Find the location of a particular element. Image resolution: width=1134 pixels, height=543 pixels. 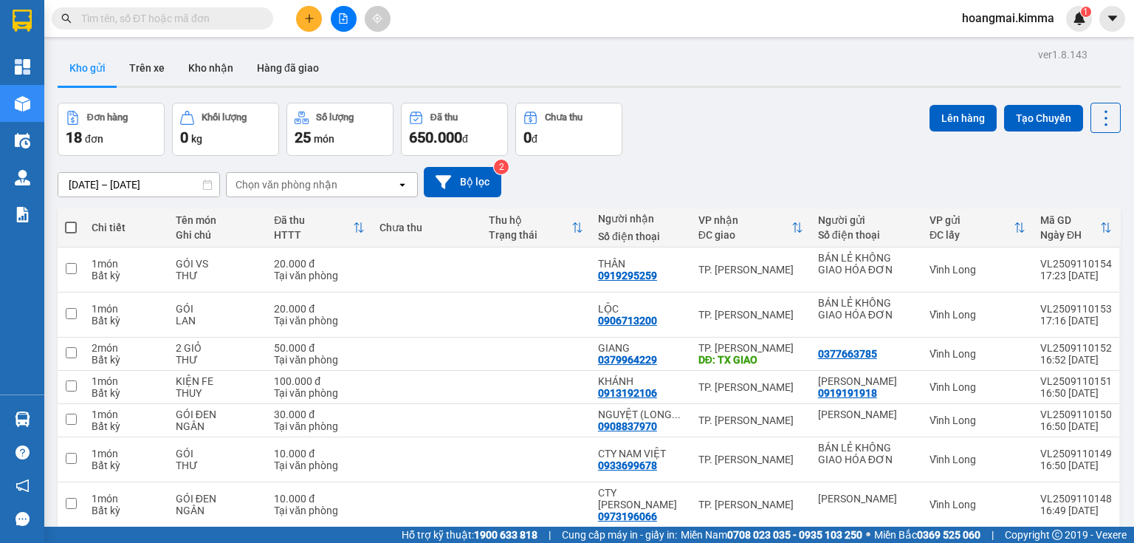

button: plus is located at coordinates (309, 18).